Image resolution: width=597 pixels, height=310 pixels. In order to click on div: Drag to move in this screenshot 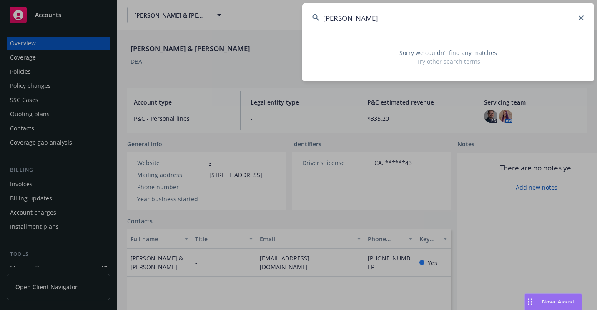, I will do `click(530, 302)`.